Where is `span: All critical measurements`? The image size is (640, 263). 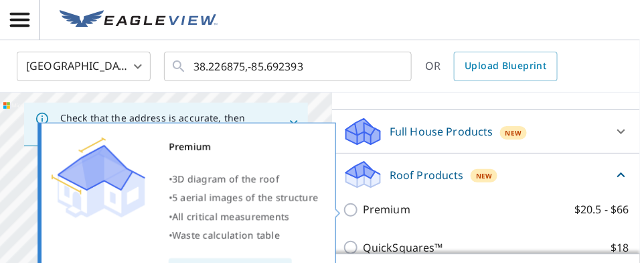
span: All critical measurements is located at coordinates (230, 216).